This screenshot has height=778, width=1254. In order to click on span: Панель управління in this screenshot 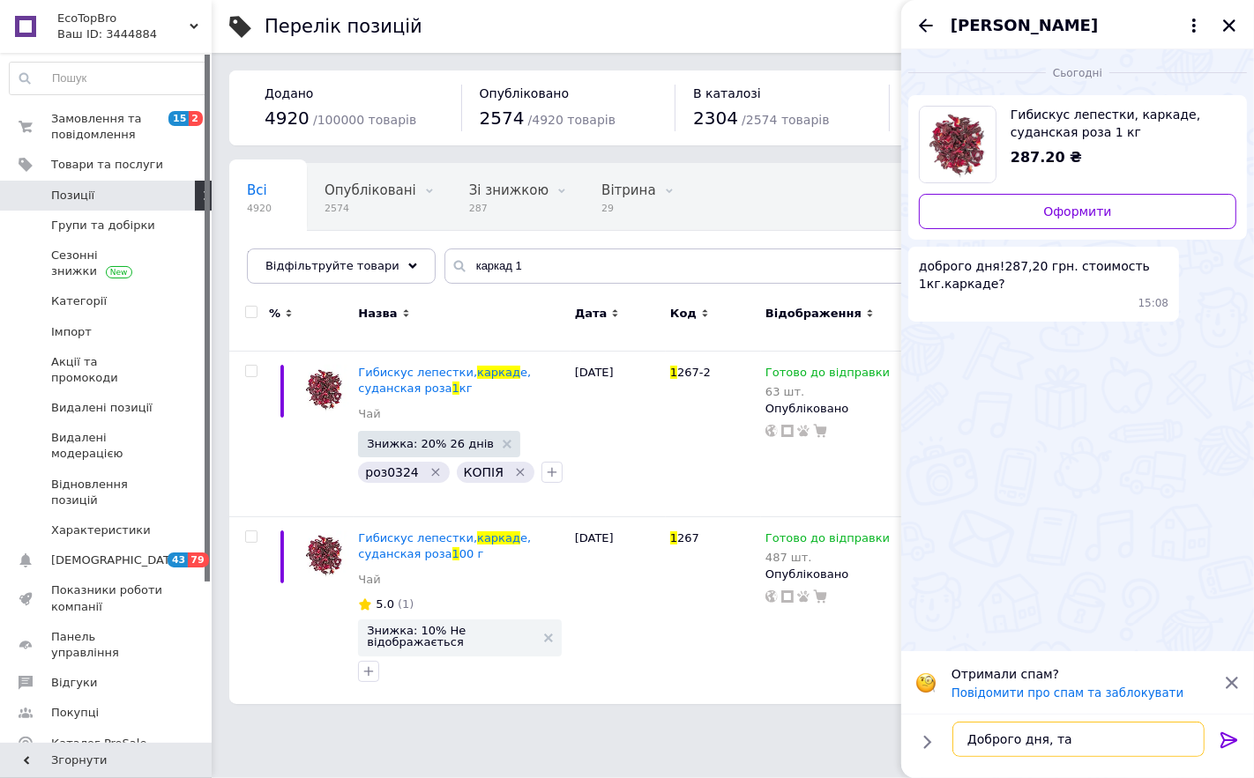, I will do `click(107, 645)`.